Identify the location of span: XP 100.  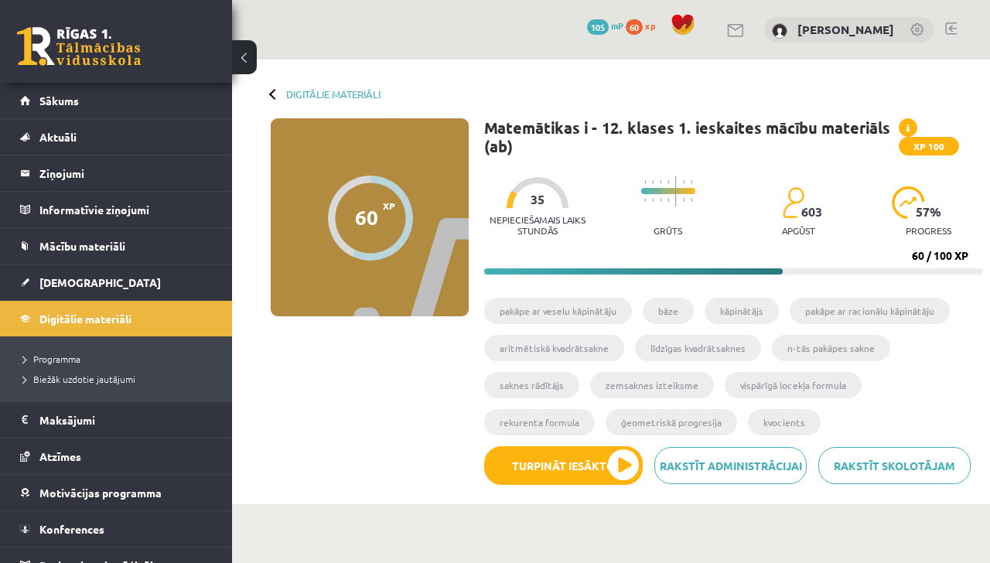
(929, 146).